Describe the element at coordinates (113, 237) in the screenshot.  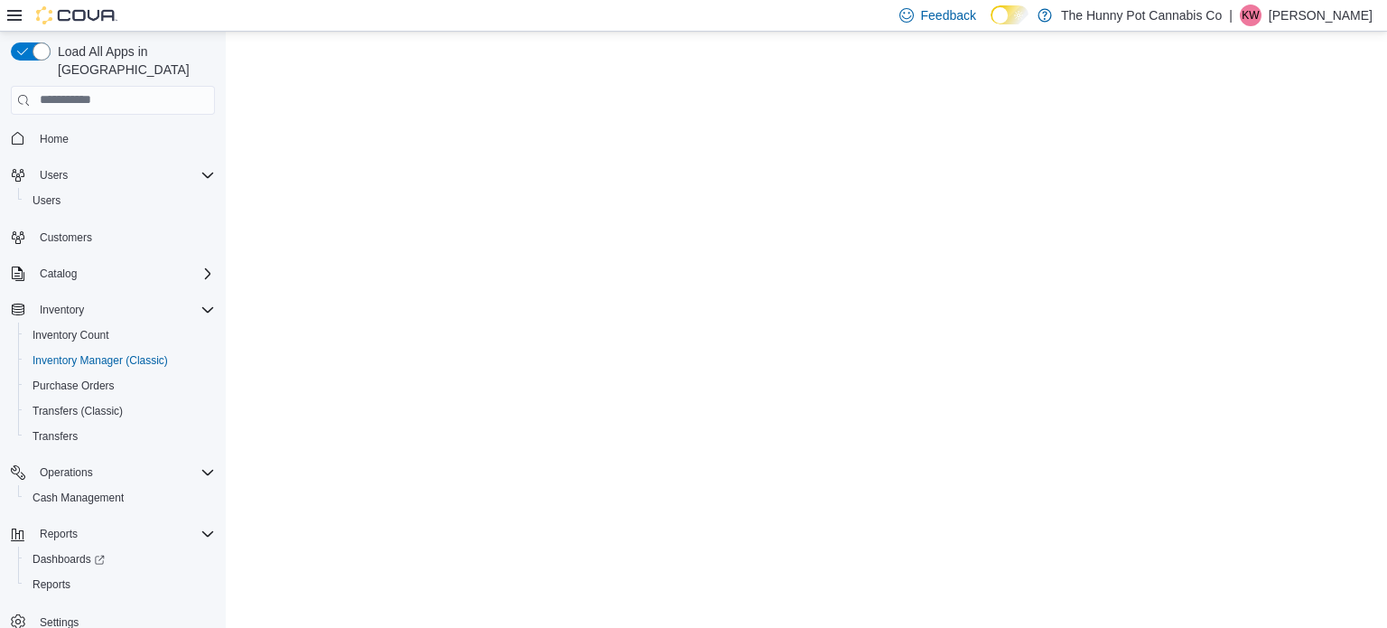
I see `button: Customers` at that location.